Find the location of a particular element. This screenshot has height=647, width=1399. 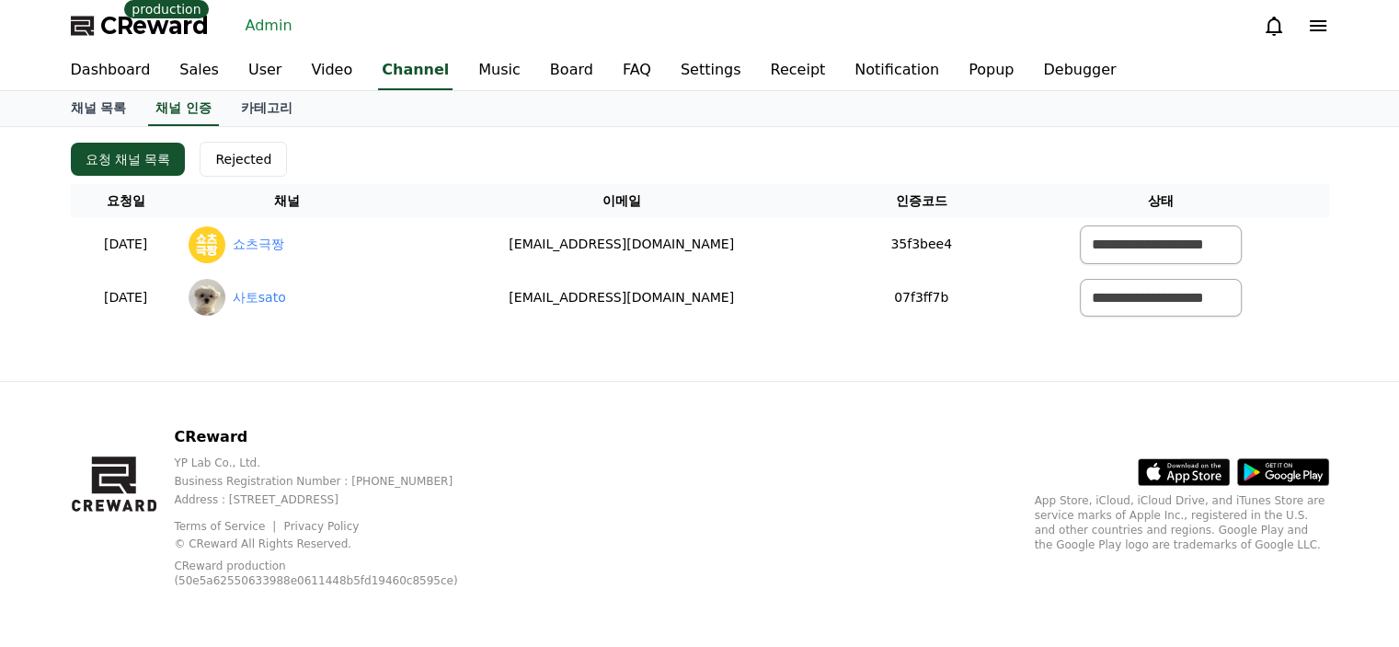

p: CReward production (50e5a62550633988e0611448b5fd19460c8595ce) is located at coordinates (321, 573).